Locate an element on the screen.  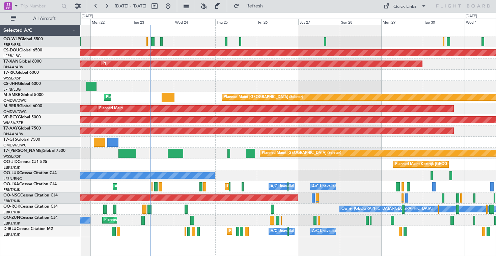
a: T7-XANGlobal 6000 is located at coordinates (22, 61).